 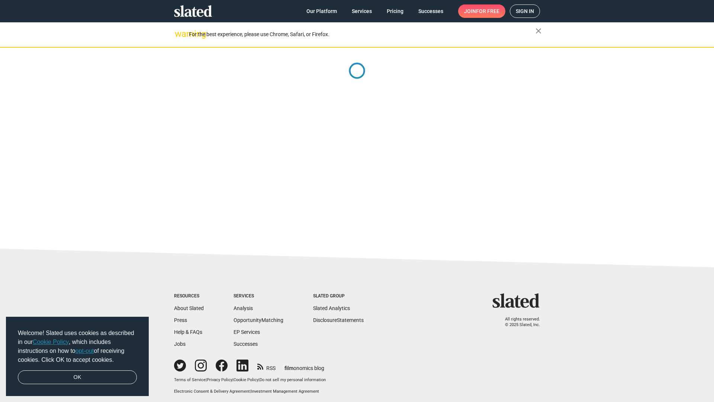 What do you see at coordinates (431, 11) in the screenshot?
I see `span: Successes` at bounding box center [431, 11].